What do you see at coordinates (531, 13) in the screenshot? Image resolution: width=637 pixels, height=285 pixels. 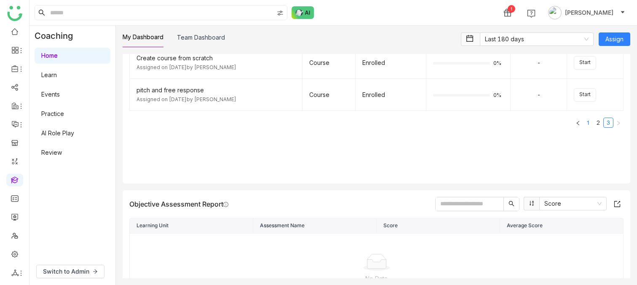 I see `img: help.svg` at bounding box center [531, 13].